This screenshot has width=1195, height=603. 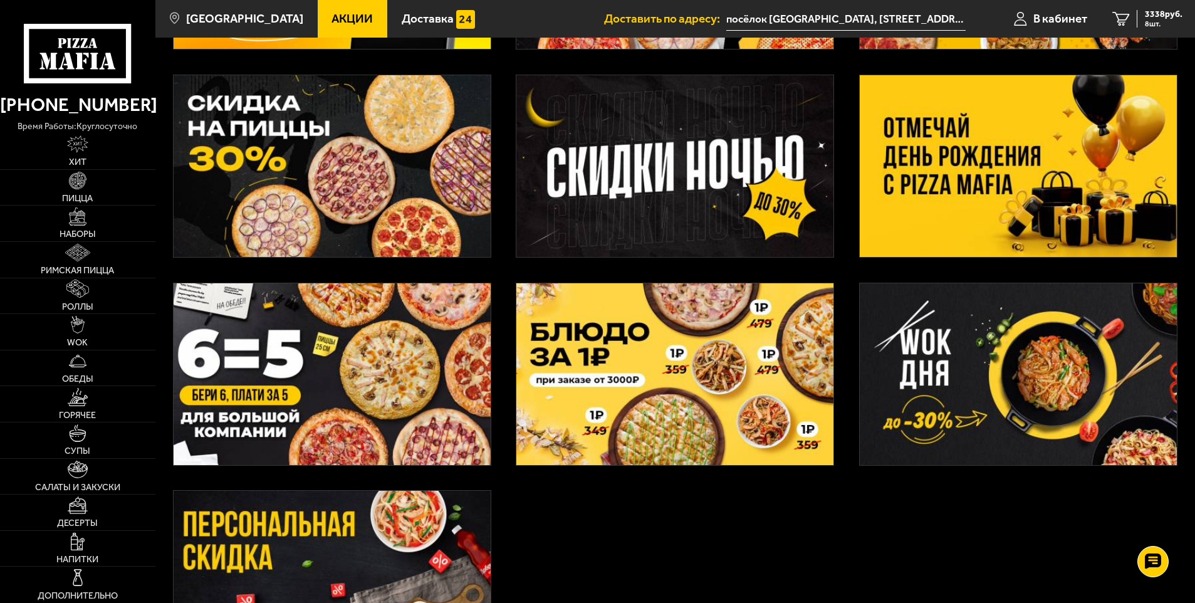 What do you see at coordinates (78, 307) in the screenshot?
I see `span: Роллы` at bounding box center [78, 307].